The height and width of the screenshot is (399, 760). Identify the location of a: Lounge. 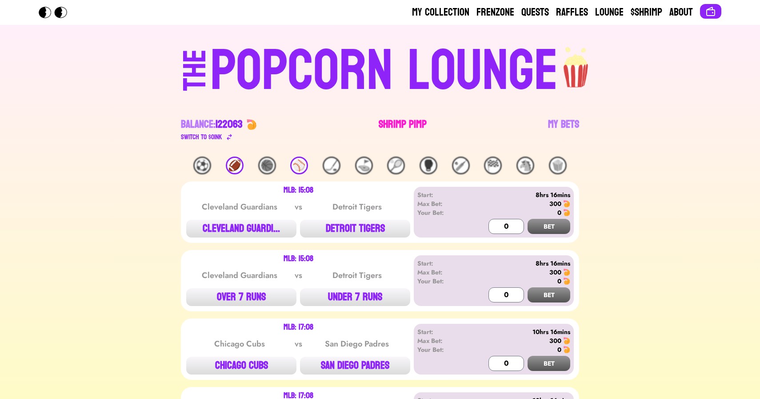
(609, 12).